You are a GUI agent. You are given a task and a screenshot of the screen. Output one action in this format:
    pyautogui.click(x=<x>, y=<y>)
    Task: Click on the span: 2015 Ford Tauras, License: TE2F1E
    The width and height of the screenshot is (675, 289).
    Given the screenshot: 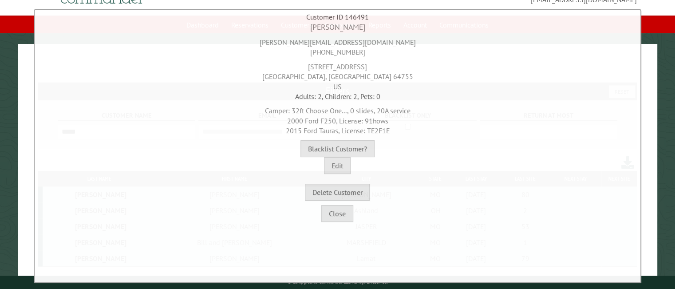 What is the action you would take?
    pyautogui.click(x=337, y=130)
    